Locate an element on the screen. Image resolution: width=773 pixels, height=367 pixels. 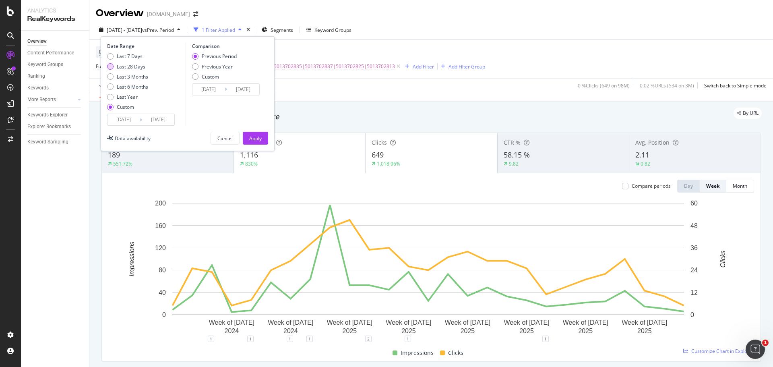
div: Month is located at coordinates (740, 186).